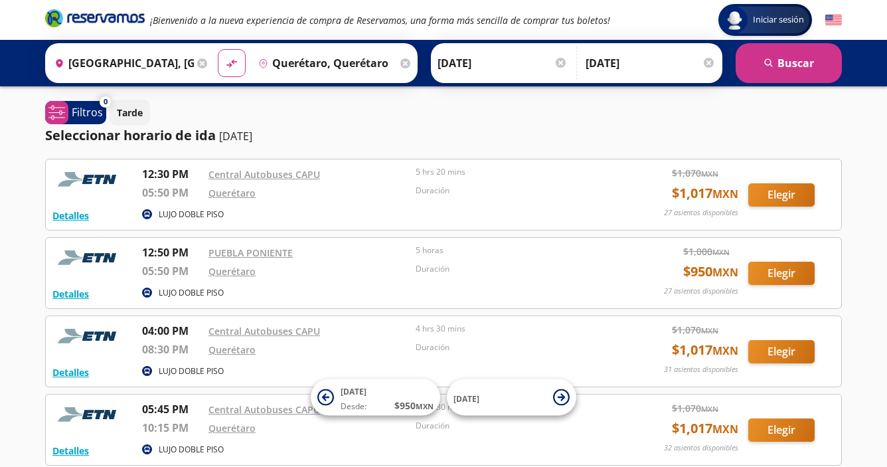 This screenshot has width=887, height=467. Describe the element at coordinates (129, 112) in the screenshot. I see `button: Tarde` at that location.